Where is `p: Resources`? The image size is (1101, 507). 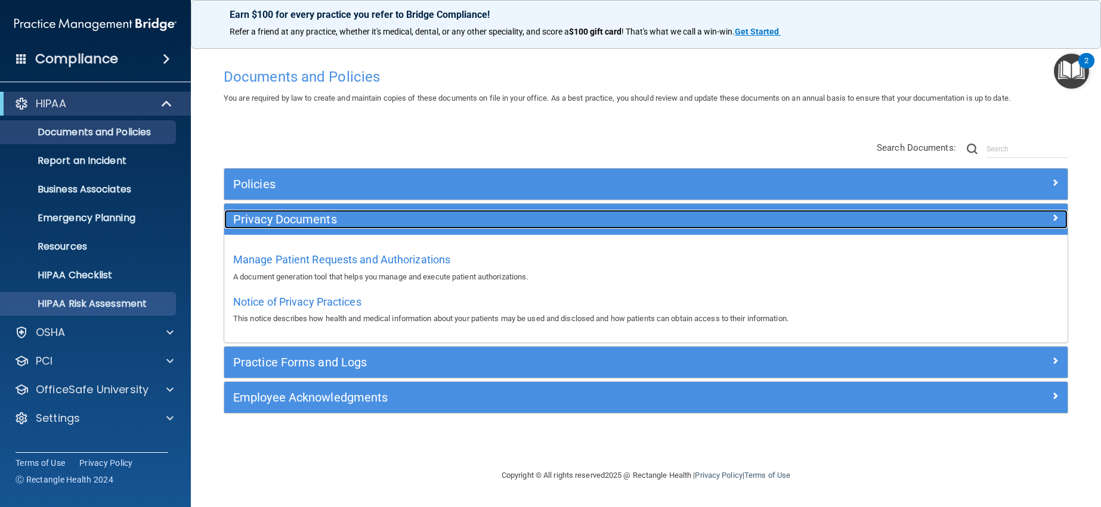
p: Resources is located at coordinates (89, 247).